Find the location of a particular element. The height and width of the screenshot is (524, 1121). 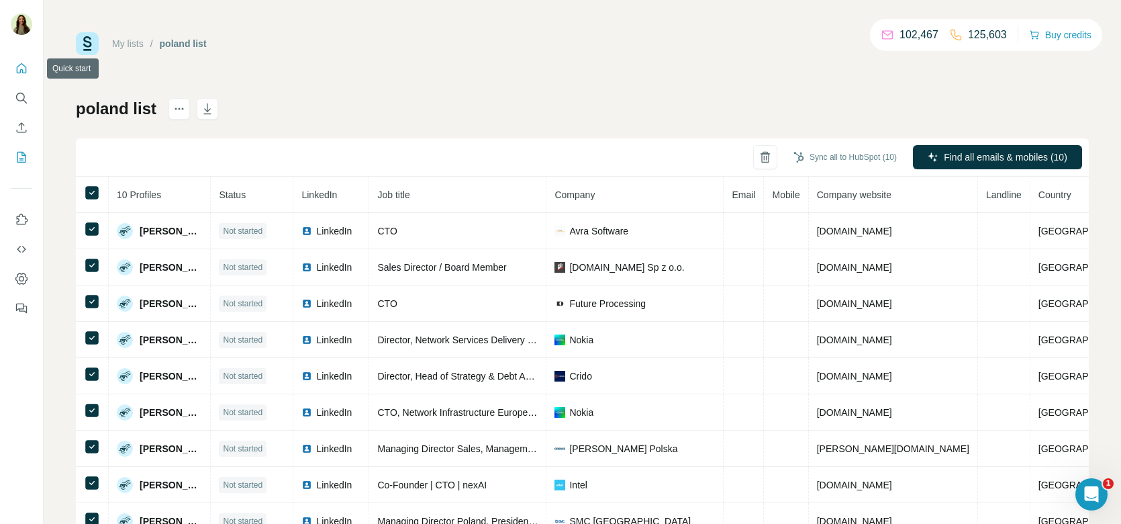

span: 10 Profiles is located at coordinates (139, 195).